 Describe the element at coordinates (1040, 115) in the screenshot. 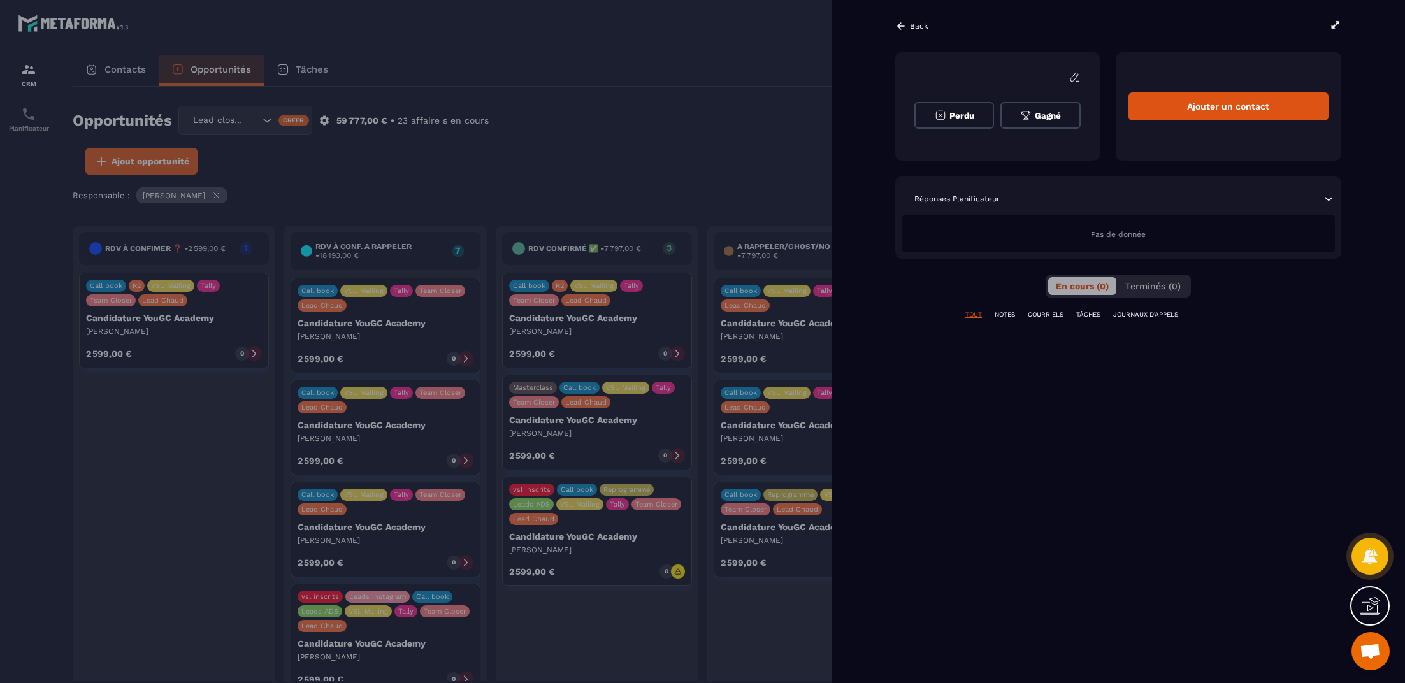

I see `button: Gagné` at that location.